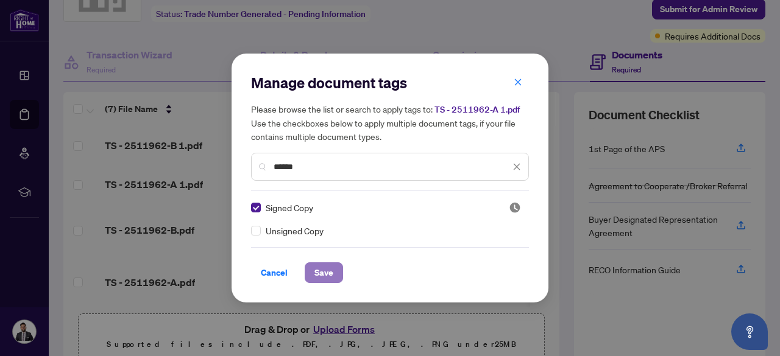 This screenshot has height=356, width=780. What do you see at coordinates (324, 273) in the screenshot?
I see `span: Save` at bounding box center [324, 273].